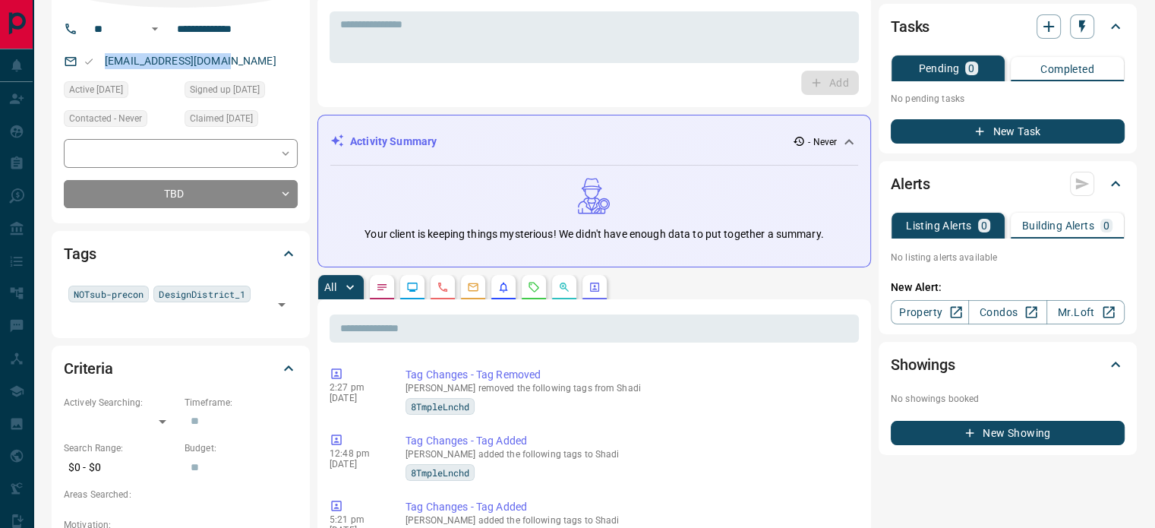  Describe the element at coordinates (241, 448) in the screenshot. I see `p: Budget:` at that location.